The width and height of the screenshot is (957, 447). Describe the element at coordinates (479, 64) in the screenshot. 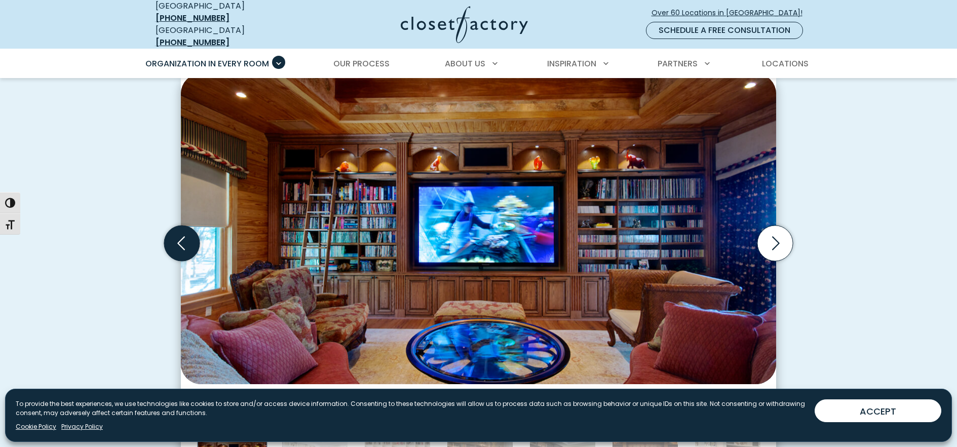

I see `nav: Primary Menu` at that location.